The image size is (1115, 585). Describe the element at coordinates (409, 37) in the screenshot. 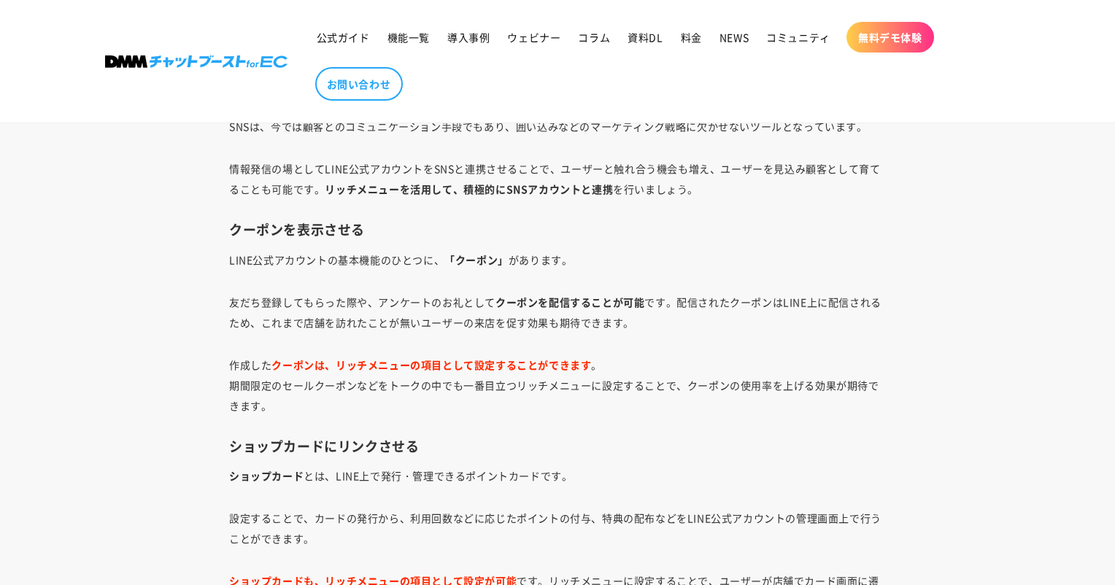

I see `span: 機能一覧` at that location.